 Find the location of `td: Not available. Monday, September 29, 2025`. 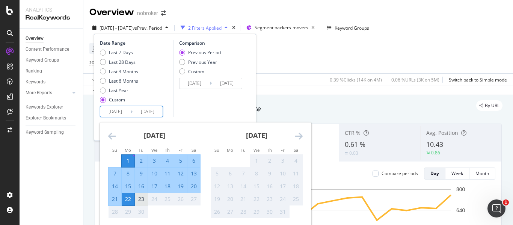

td: Not available. Monday, September 29, 2025 is located at coordinates (128, 212).